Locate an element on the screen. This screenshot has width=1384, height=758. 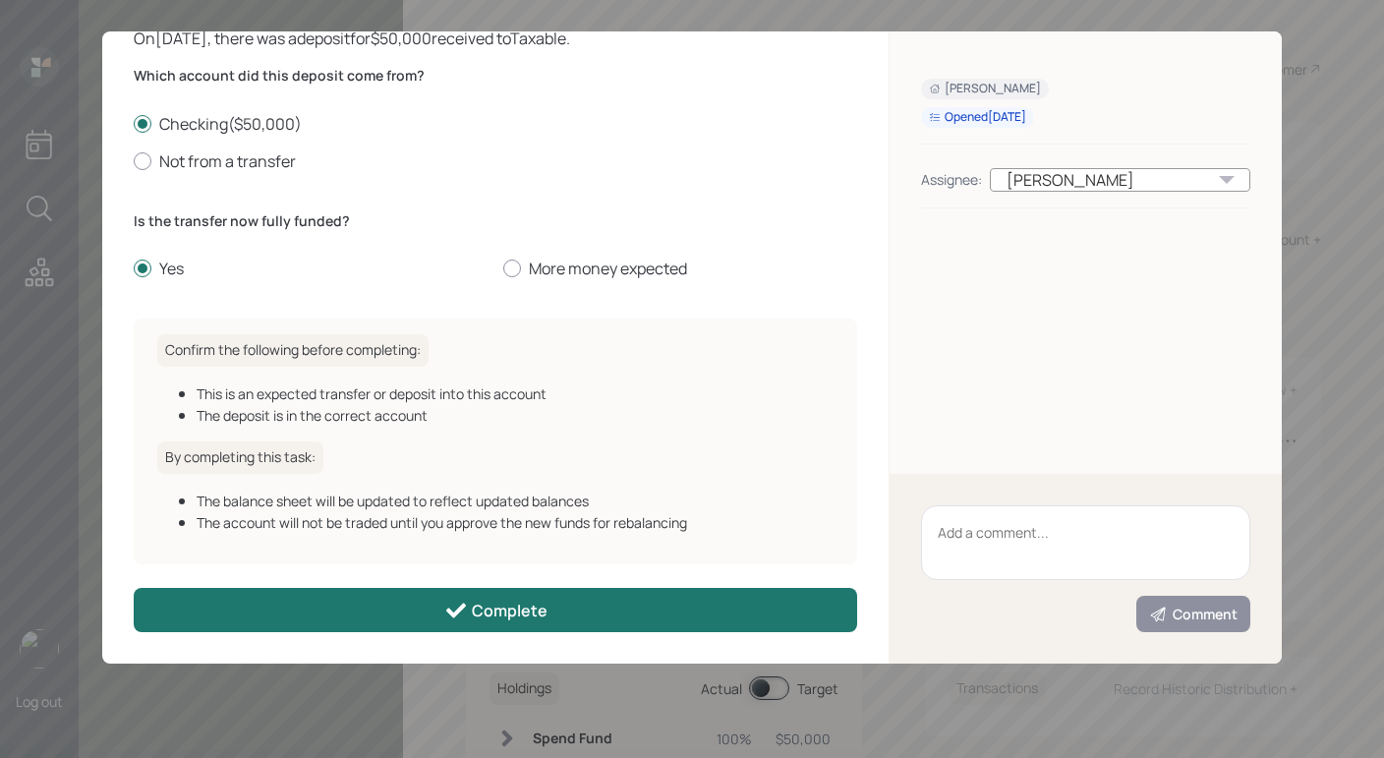
h6: By completing this task: is located at coordinates (240, 457).